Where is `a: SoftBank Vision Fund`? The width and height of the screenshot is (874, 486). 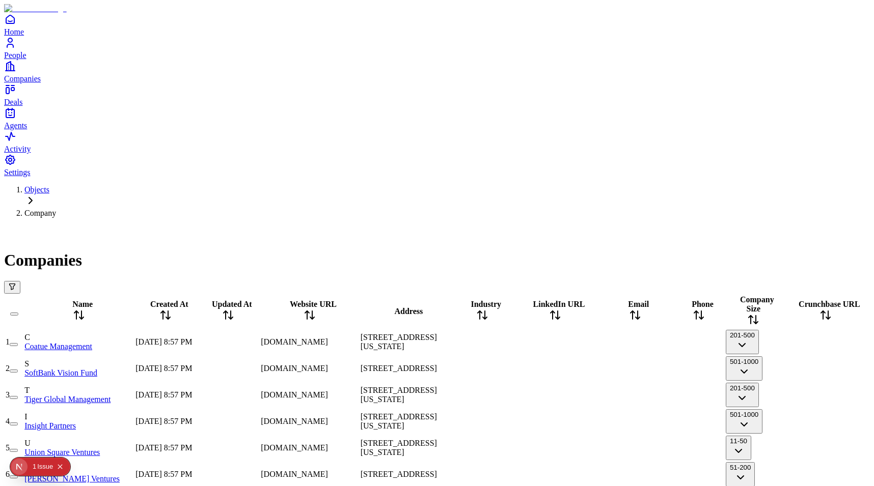 a: SoftBank Vision Fund is located at coordinates (61, 373).